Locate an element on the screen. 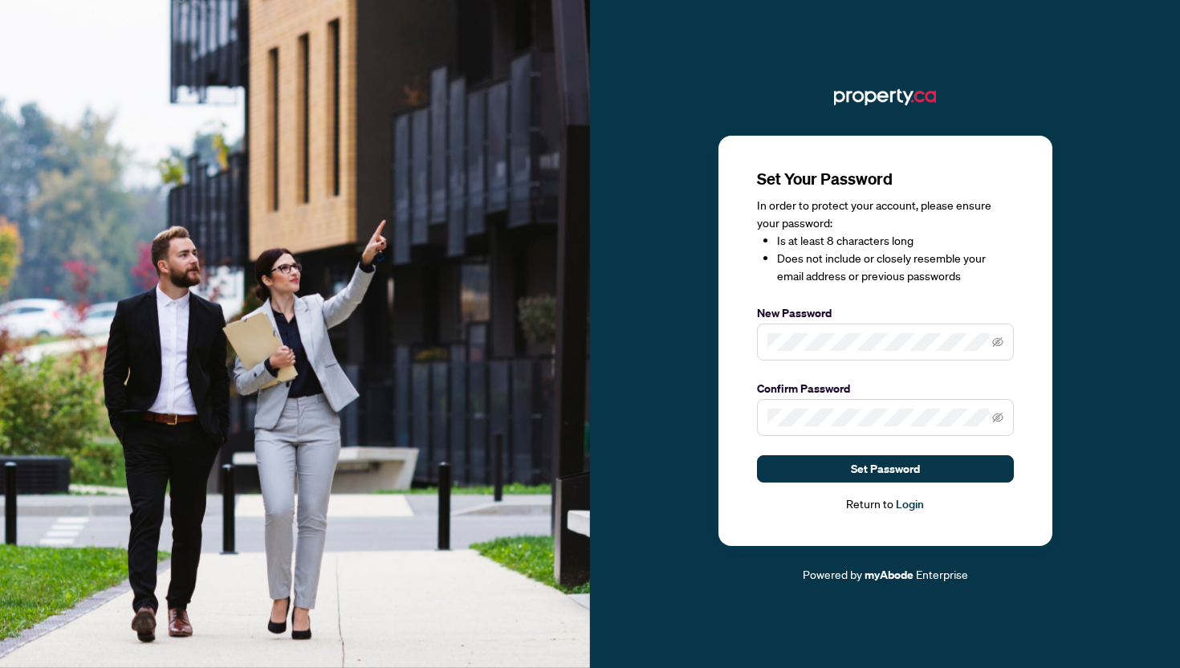  li: Is at least 8 characters long is located at coordinates (895, 241).